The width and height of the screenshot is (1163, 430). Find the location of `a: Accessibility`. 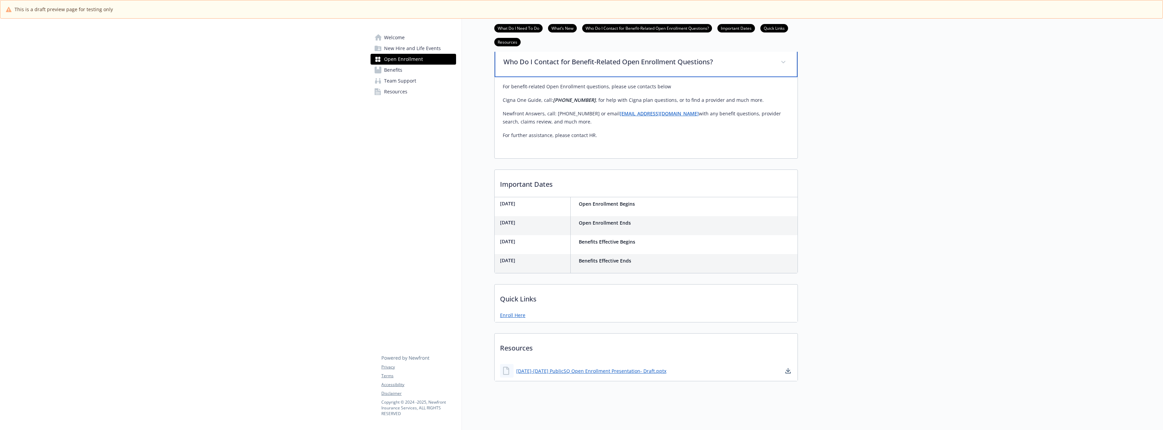

a: Accessibility is located at coordinates (418, 384).